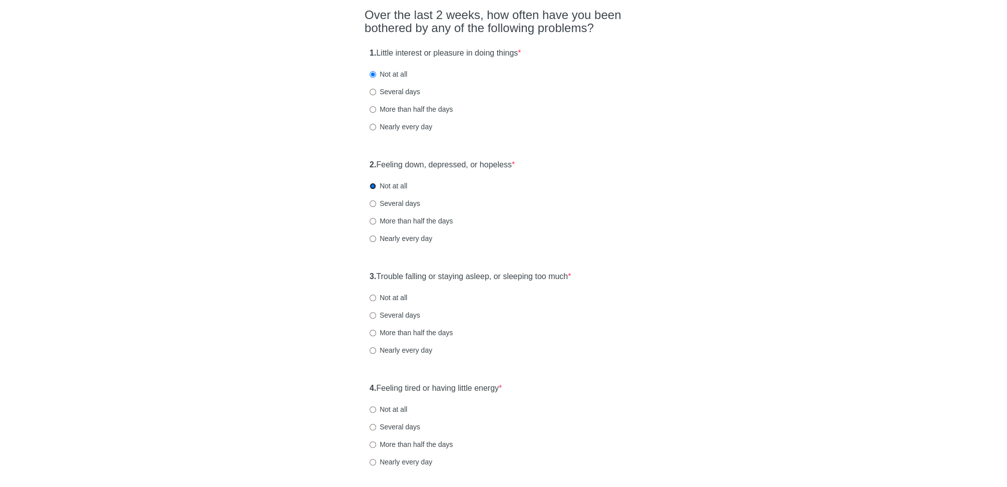  Describe the element at coordinates (372, 388) in the screenshot. I see `strong: 4.` at that location.